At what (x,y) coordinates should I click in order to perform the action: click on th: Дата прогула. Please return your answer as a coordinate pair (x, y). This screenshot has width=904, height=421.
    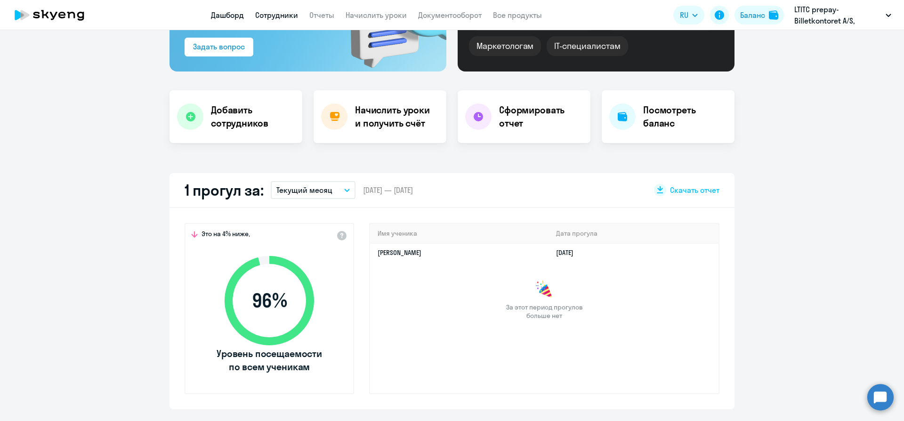
    Looking at the image, I should click on (633, 234).